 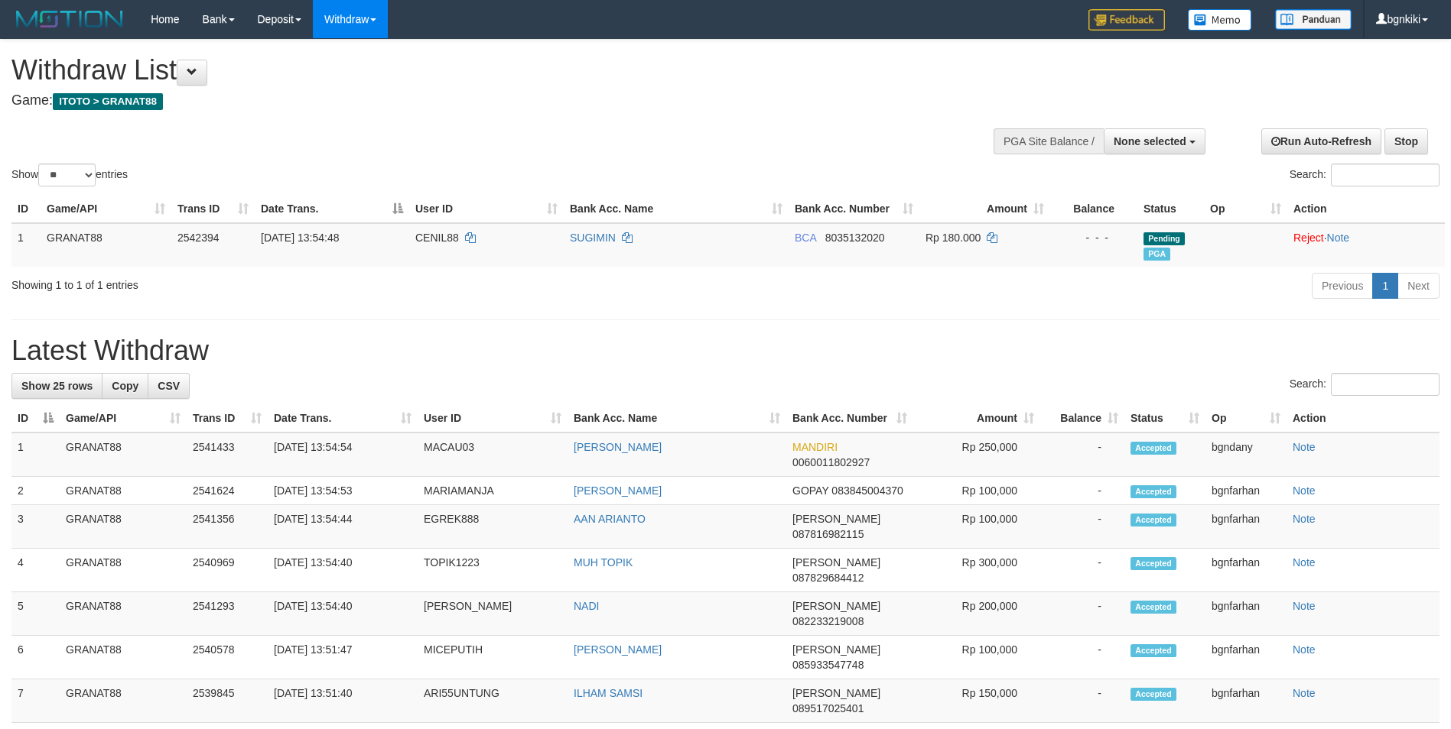 I want to click on select: Showentries, so click(x=67, y=175).